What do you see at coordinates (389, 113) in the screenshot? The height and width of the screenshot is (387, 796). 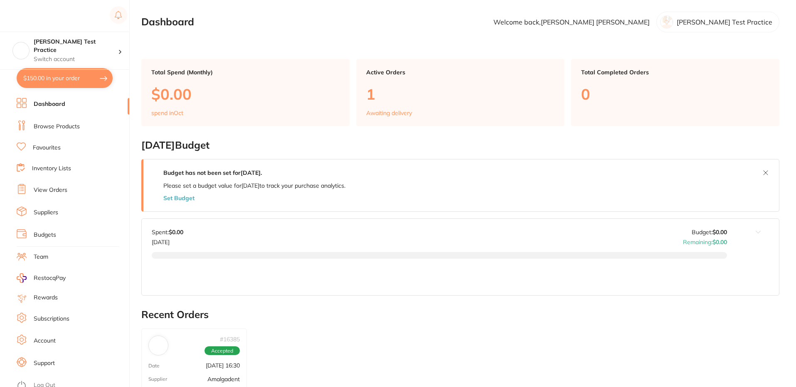 I see `p: Awaiting delivery` at bounding box center [389, 113].